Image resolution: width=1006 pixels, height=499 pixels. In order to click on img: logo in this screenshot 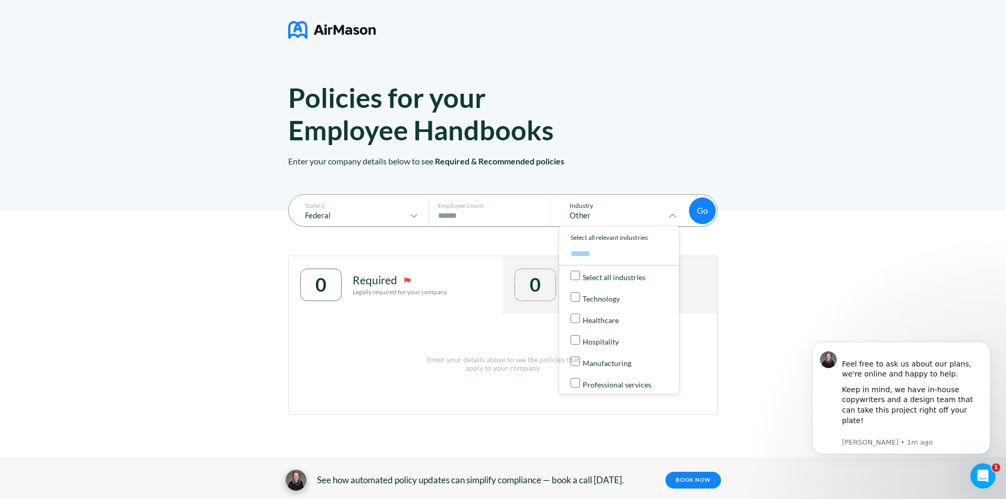, I will do `click(332, 30)`.